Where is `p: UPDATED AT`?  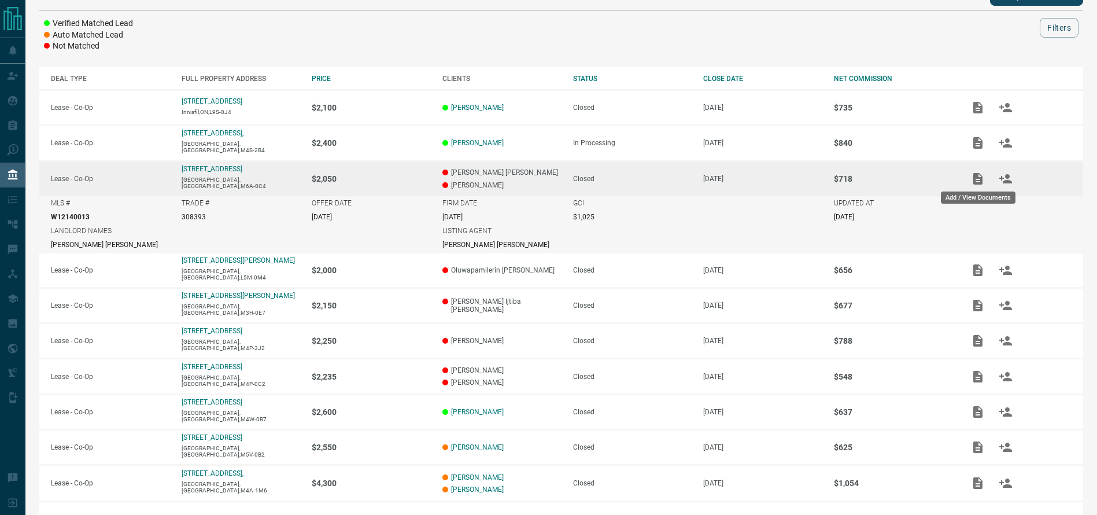
p: UPDATED AT is located at coordinates (853, 203).